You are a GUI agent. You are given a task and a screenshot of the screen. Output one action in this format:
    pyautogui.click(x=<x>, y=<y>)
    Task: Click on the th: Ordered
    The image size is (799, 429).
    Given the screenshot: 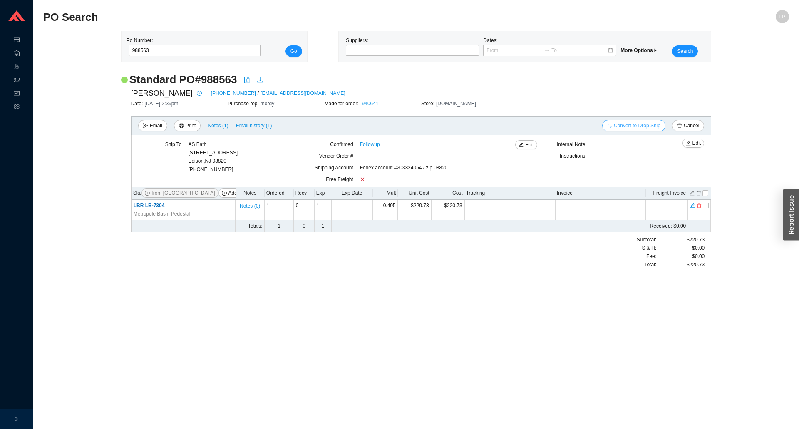 What is the action you would take?
    pyautogui.click(x=279, y=193)
    